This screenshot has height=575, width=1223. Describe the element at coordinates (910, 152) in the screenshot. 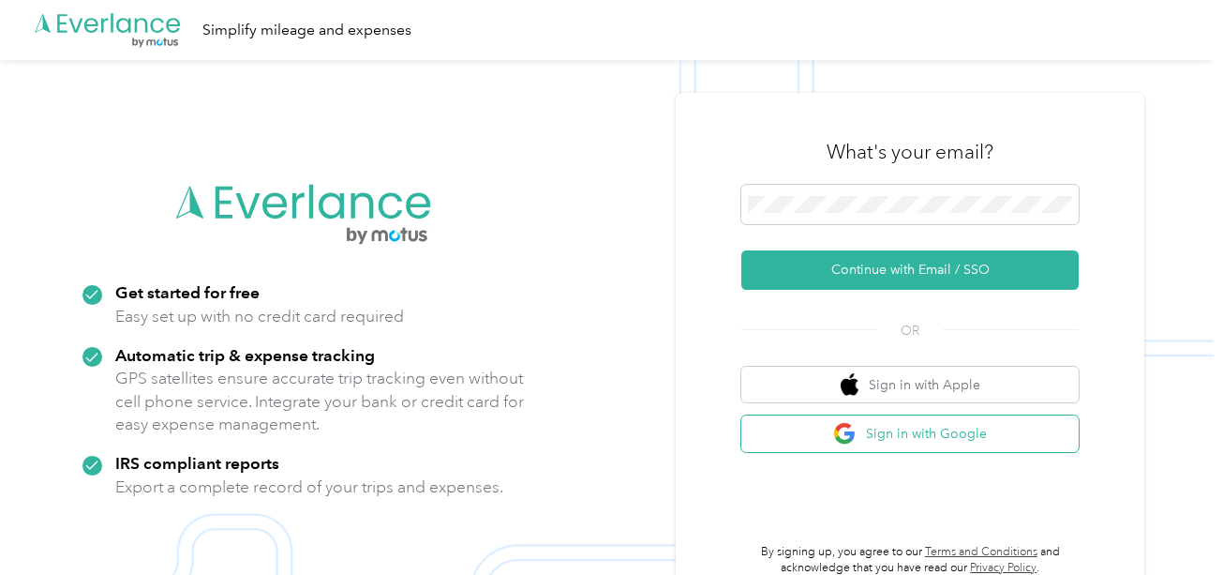

I see `h3: What's your email?` at that location.